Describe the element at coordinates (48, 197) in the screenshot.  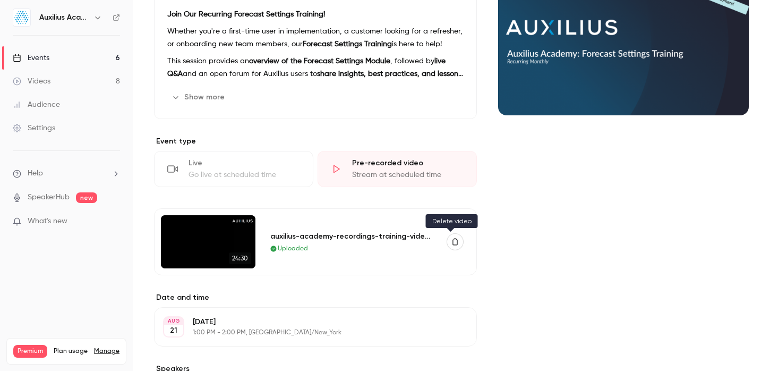
I see `a: SpeakerHub` at that location.